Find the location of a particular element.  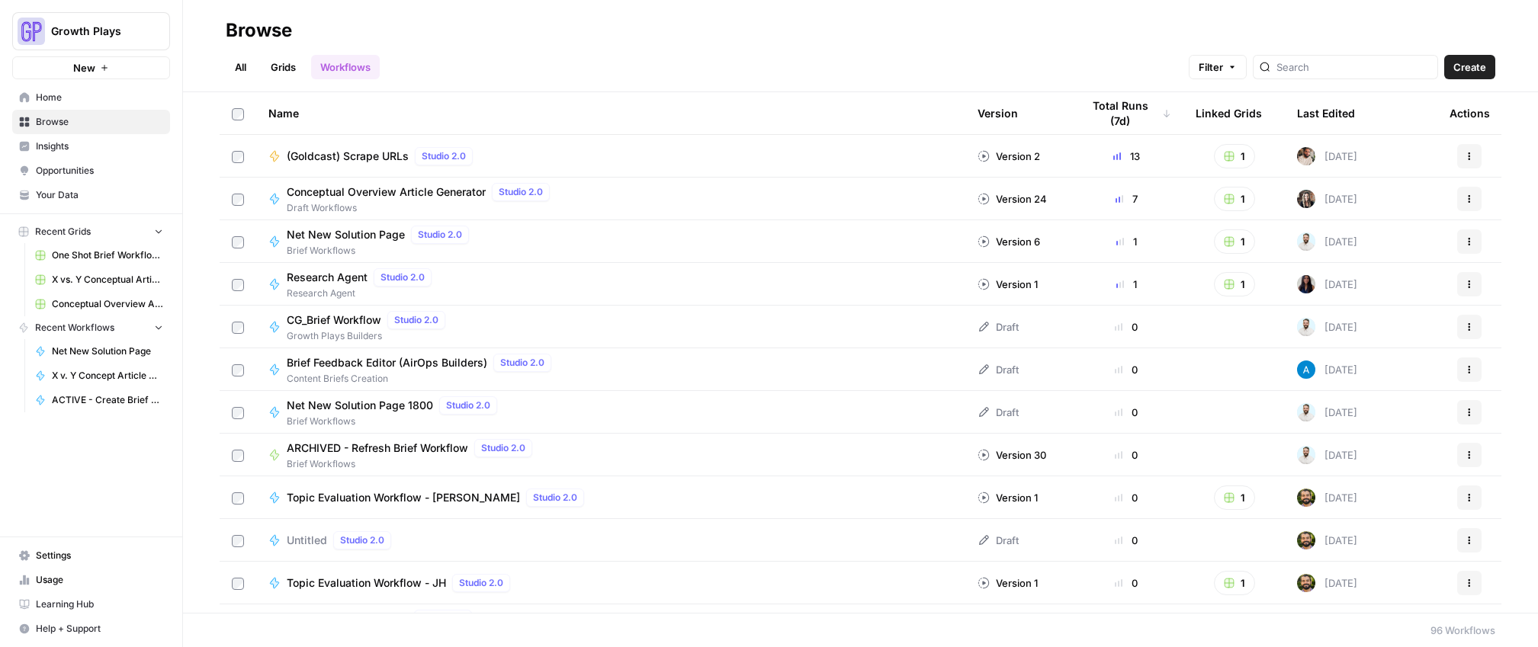

button: Create is located at coordinates (1469, 67).